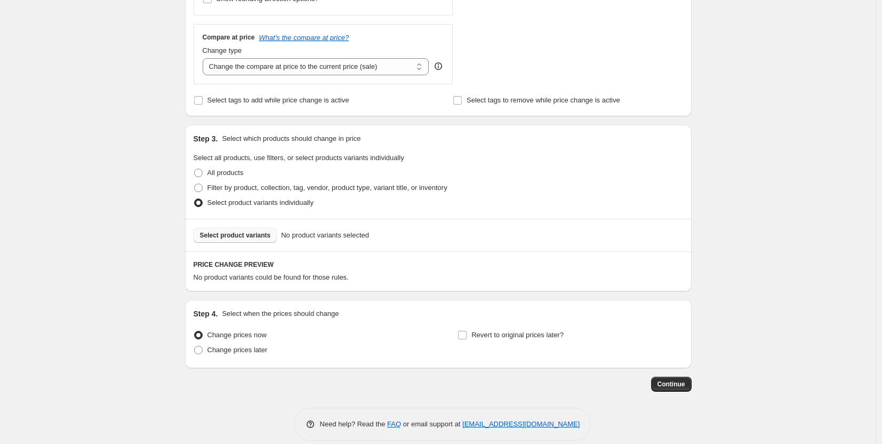  What do you see at coordinates (226, 172) in the screenshot?
I see `span: All products` at bounding box center [226, 172].